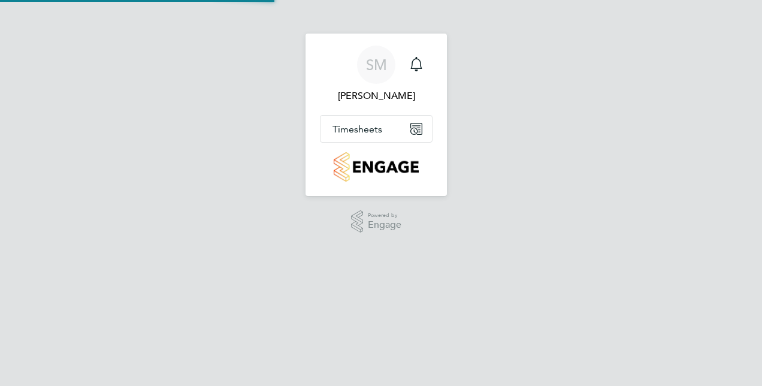  What do you see at coordinates (376, 96) in the screenshot?
I see `span: Steven McIntyre` at bounding box center [376, 96].